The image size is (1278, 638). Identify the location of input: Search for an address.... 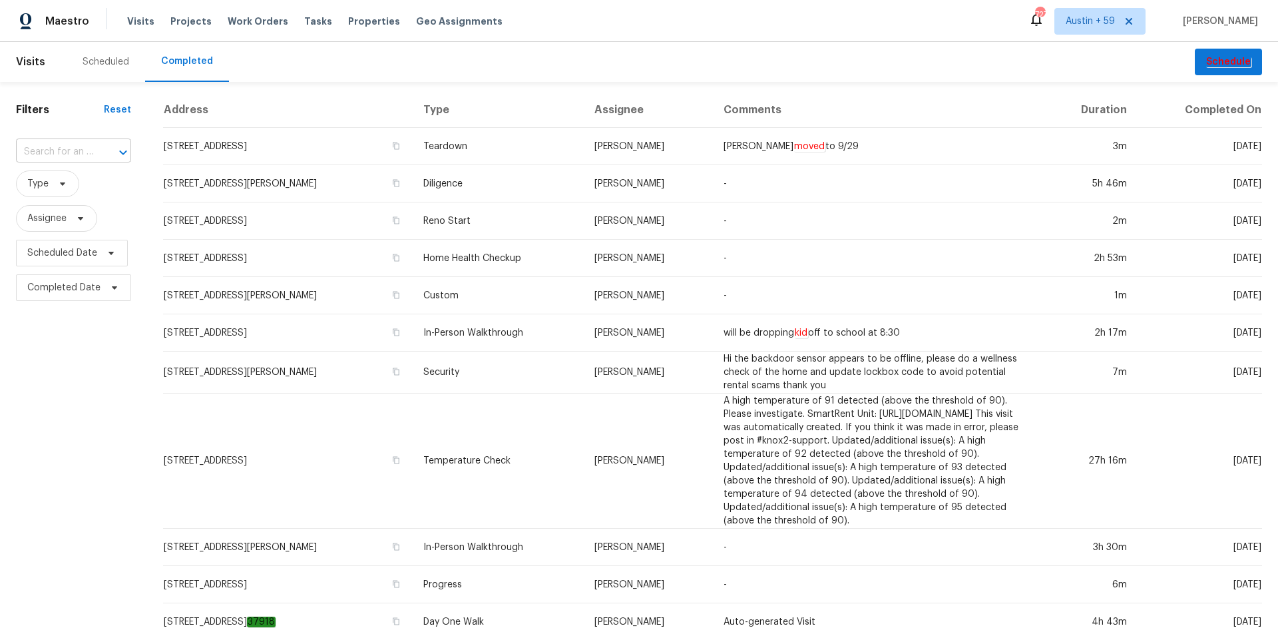
(55, 152).